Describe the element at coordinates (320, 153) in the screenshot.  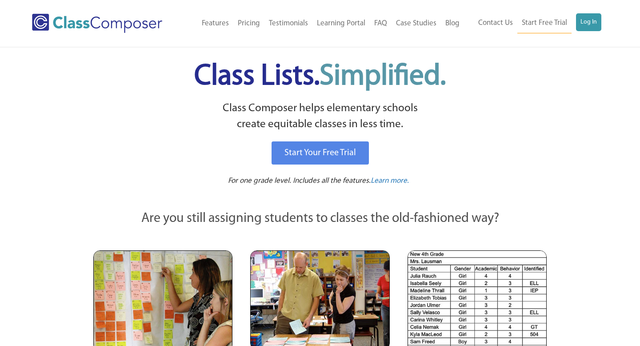
I see `a: Start Your Free Trial` at that location.